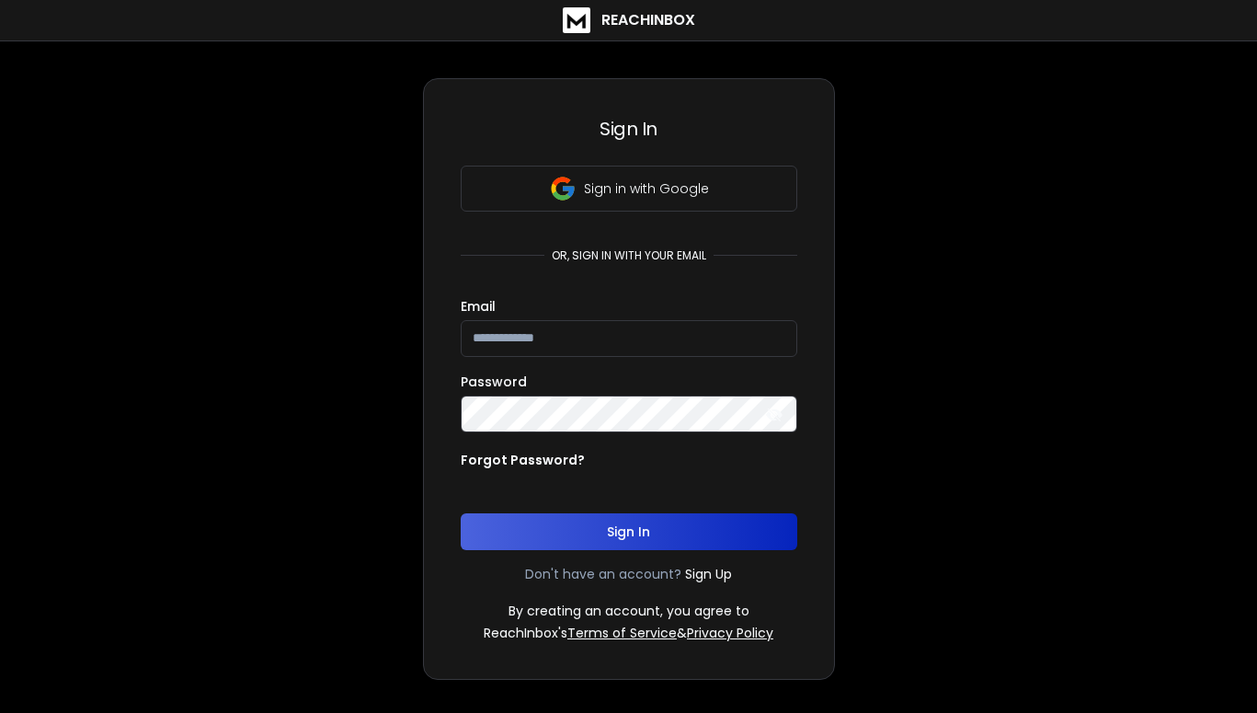 The width and height of the screenshot is (1257, 713). I want to click on img: logo, so click(577, 20).